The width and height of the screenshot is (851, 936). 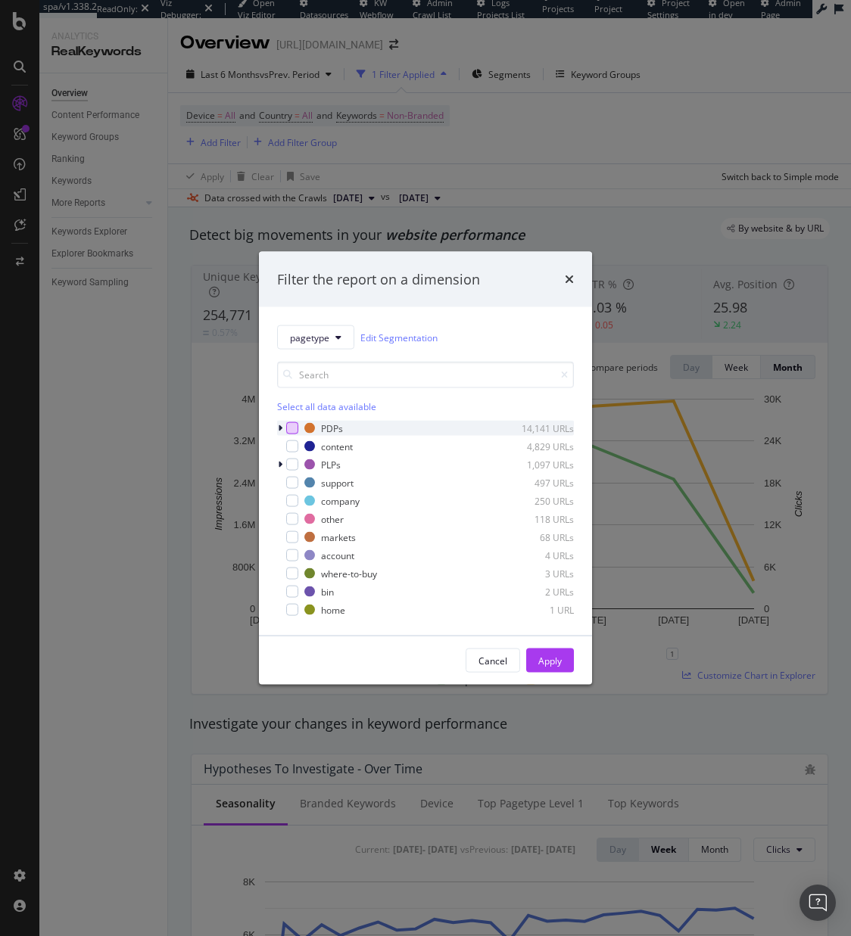 I want to click on div: company, so click(x=340, y=500).